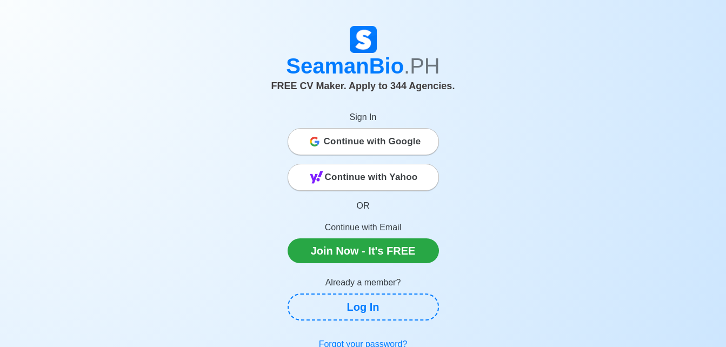 Image resolution: width=726 pixels, height=347 pixels. Describe the element at coordinates (363, 206) in the screenshot. I see `p: OR` at that location.